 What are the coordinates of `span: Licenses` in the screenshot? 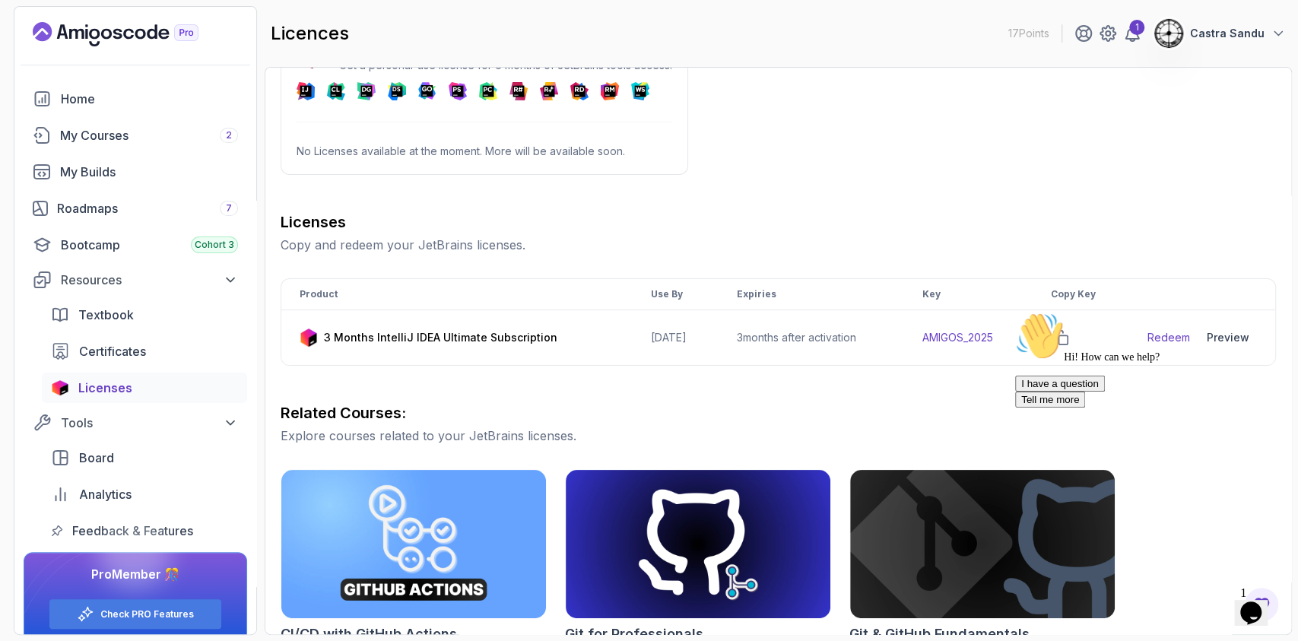 It's located at (105, 388).